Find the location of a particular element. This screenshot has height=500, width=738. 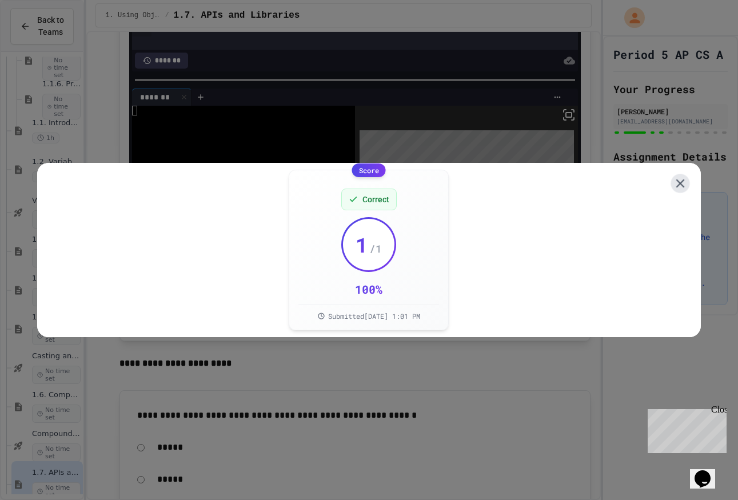

span: Correct is located at coordinates (376, 199).